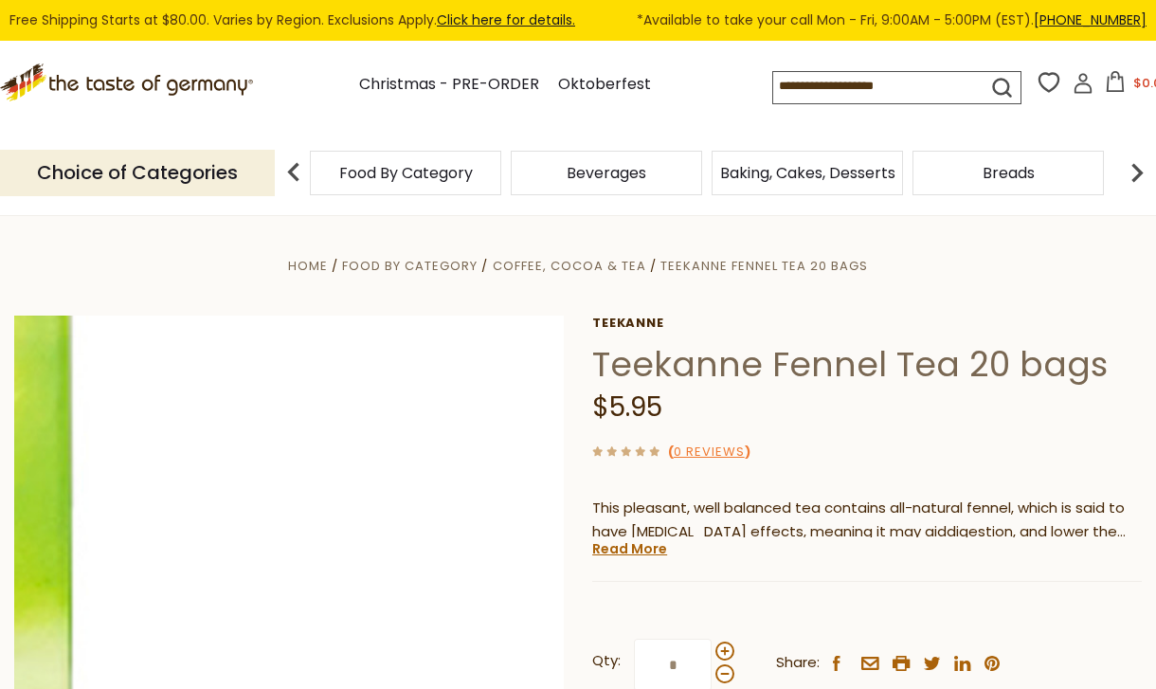 This screenshot has height=689, width=1156. What do you see at coordinates (569, 265) in the screenshot?
I see `span: Coffee, Cocoa & Tea` at bounding box center [569, 265].